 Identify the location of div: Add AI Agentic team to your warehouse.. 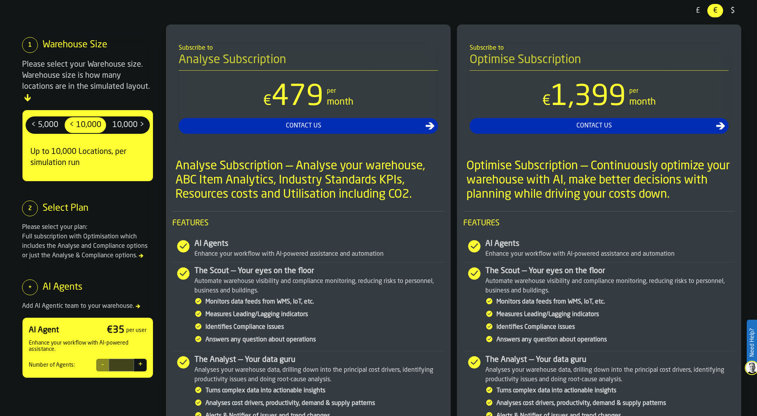
(88, 306).